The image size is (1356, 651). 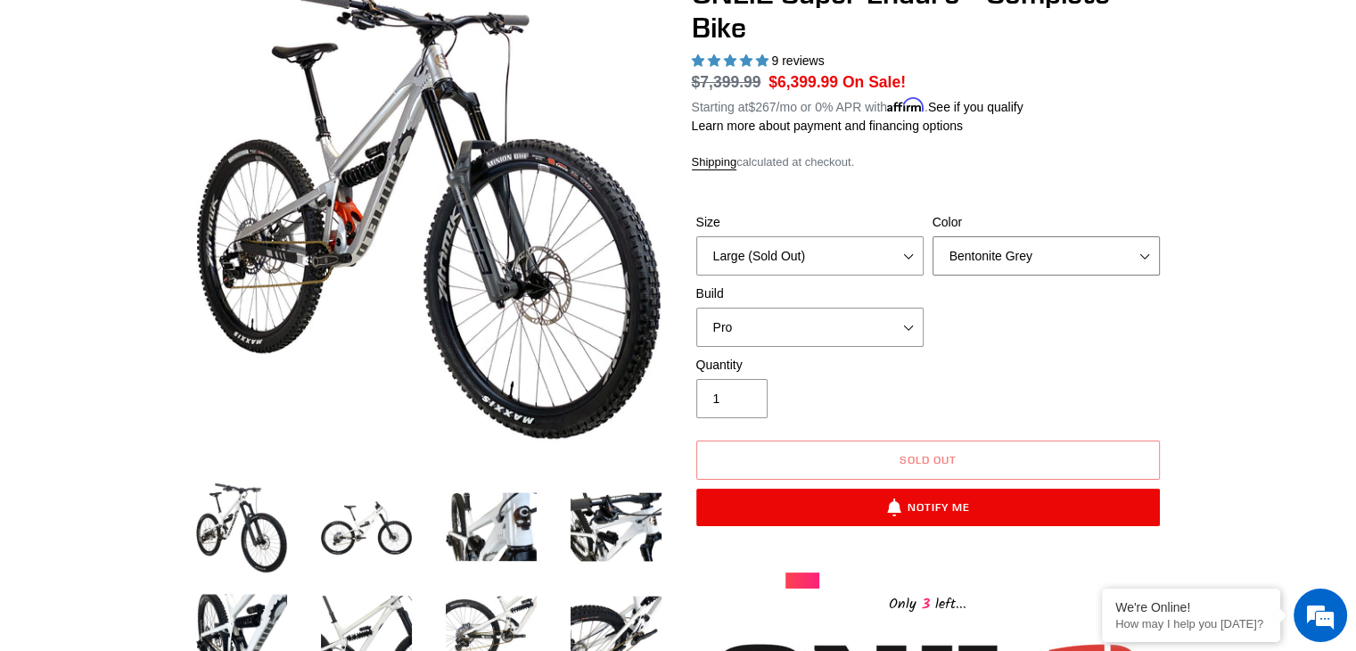 What do you see at coordinates (761, 107) in the screenshot?
I see `span: $267` at bounding box center [761, 107].